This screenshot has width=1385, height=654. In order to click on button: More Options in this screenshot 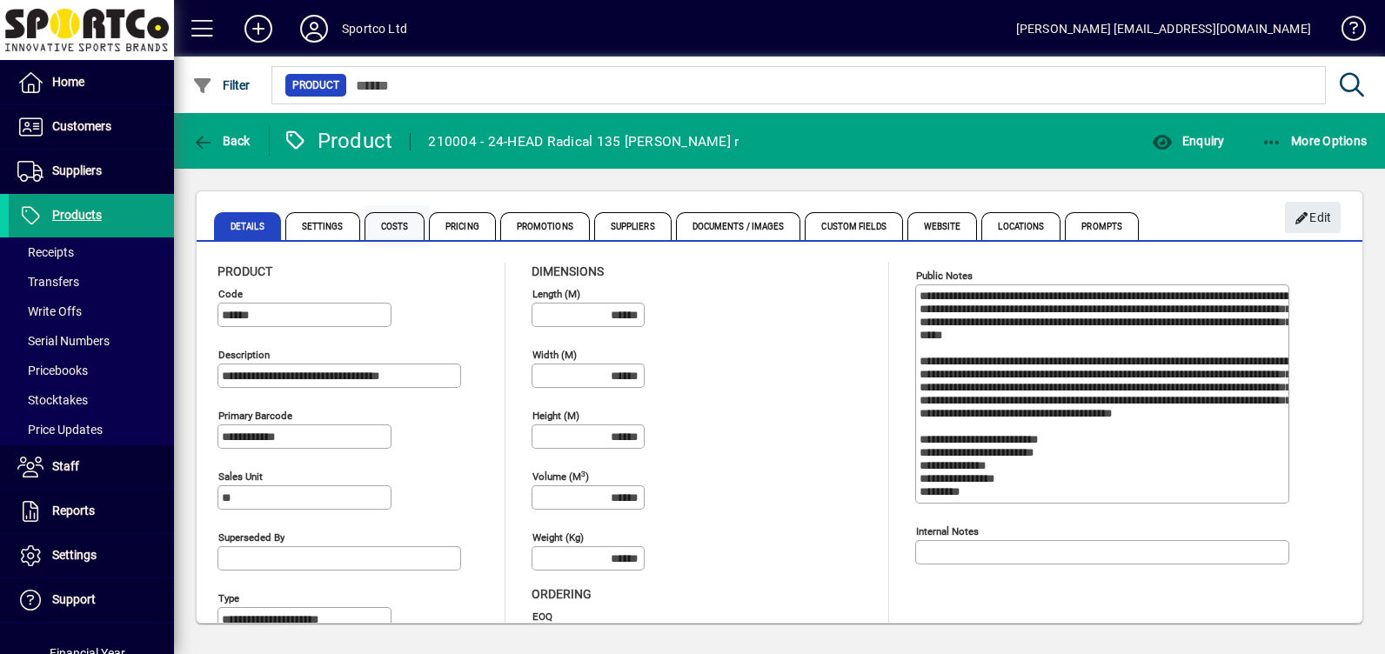, I will do `click(1315, 141)`.